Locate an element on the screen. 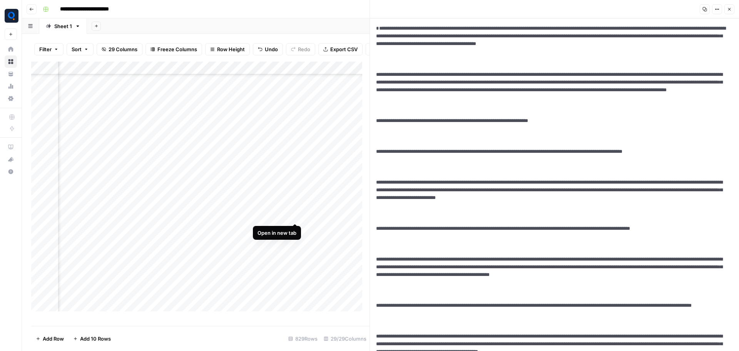 This screenshot has width=739, height=351. button: What's new? is located at coordinates (11, 159).